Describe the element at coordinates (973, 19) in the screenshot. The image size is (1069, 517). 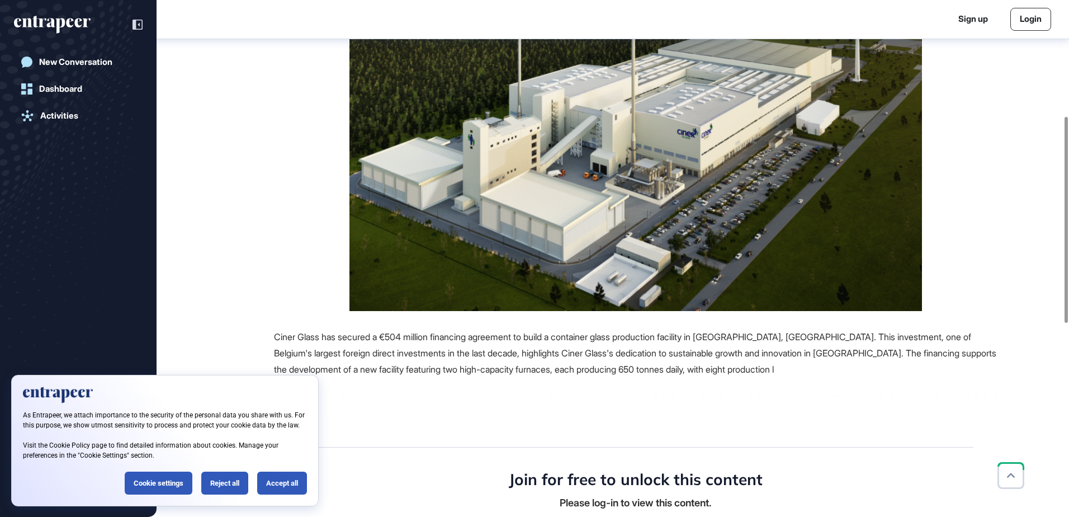
I see `a: Sign up` at that location.